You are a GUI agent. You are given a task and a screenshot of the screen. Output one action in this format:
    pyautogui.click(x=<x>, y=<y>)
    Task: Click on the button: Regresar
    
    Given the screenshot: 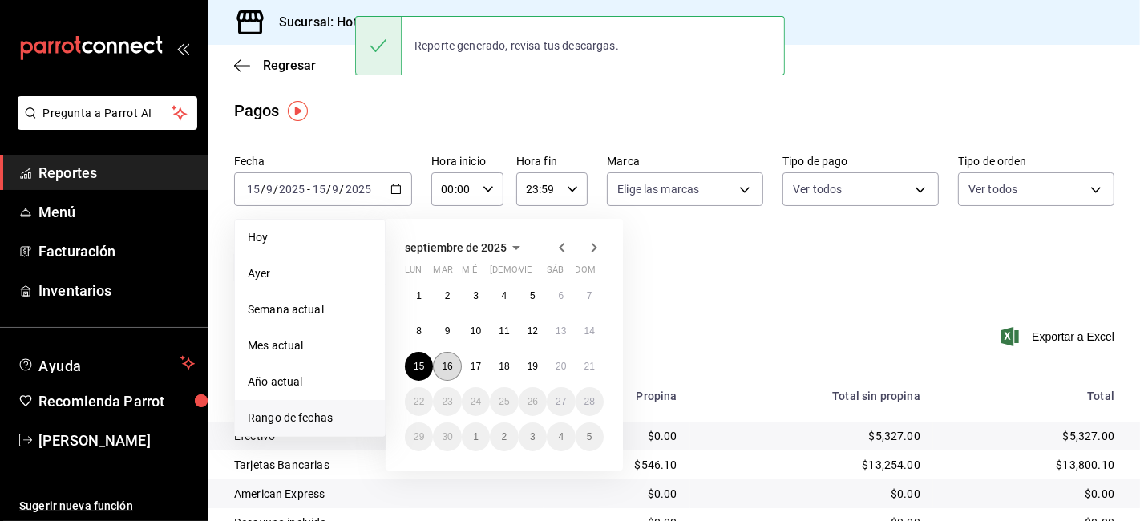 What is the action you would take?
    pyautogui.click(x=275, y=65)
    